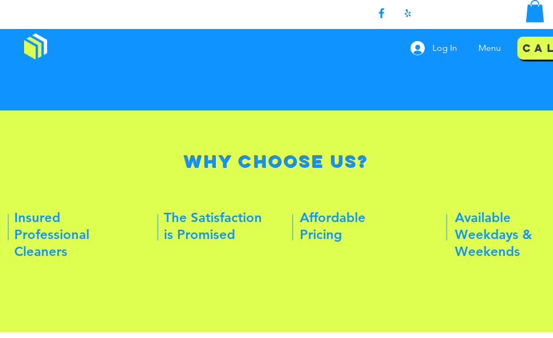 Image resolution: width=553 pixels, height=338 pixels. Describe the element at coordinates (394, 13) in the screenshot. I see `ul: Social Bar` at that location.